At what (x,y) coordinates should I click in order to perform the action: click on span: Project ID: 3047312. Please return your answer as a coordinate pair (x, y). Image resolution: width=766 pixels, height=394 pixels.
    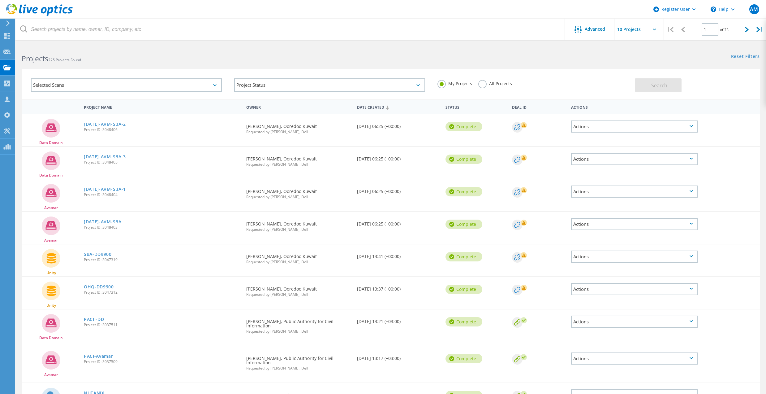
    Looking at the image, I should click on (162, 292).